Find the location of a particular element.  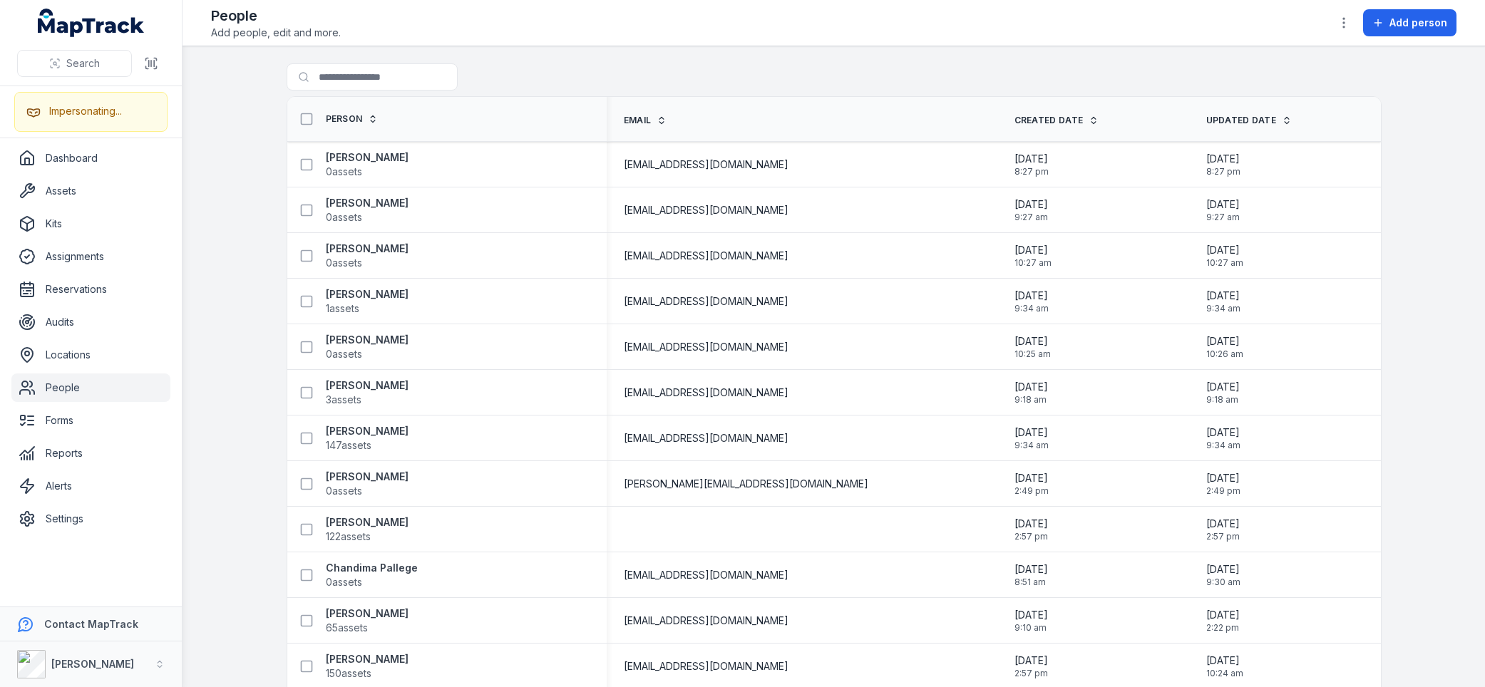

a: Locations is located at coordinates (91, 355).